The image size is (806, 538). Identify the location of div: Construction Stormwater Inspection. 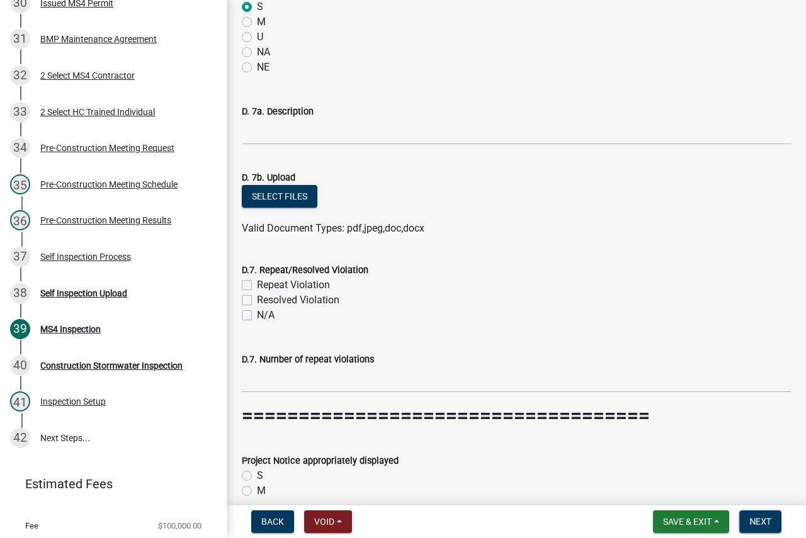
(111, 366).